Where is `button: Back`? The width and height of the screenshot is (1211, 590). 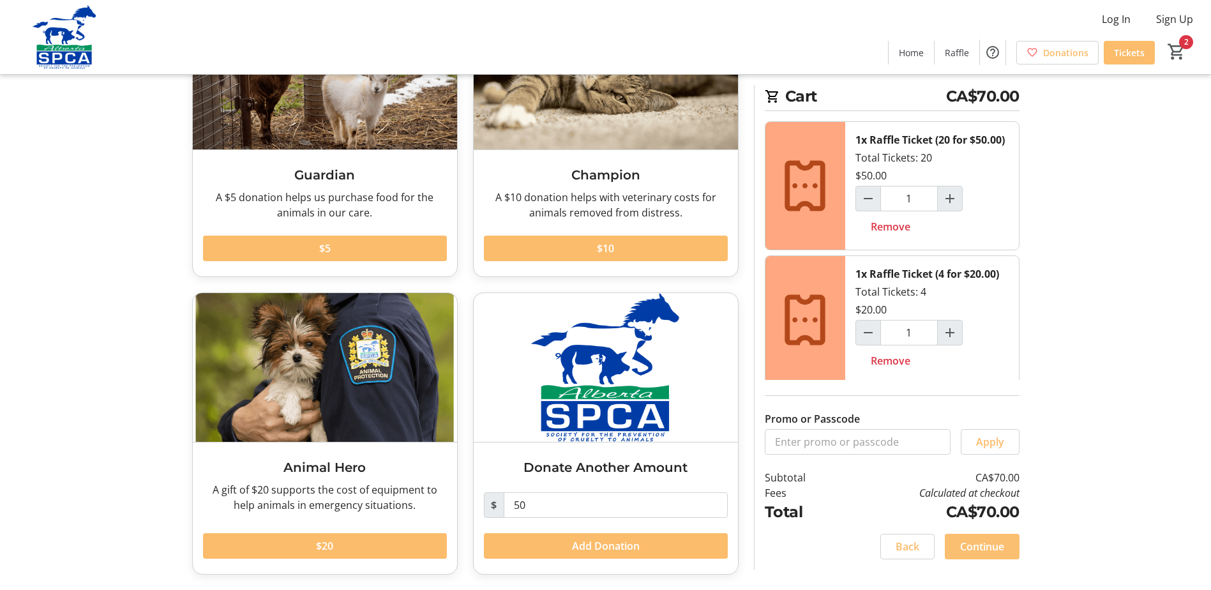
button: Back is located at coordinates (907, 546).